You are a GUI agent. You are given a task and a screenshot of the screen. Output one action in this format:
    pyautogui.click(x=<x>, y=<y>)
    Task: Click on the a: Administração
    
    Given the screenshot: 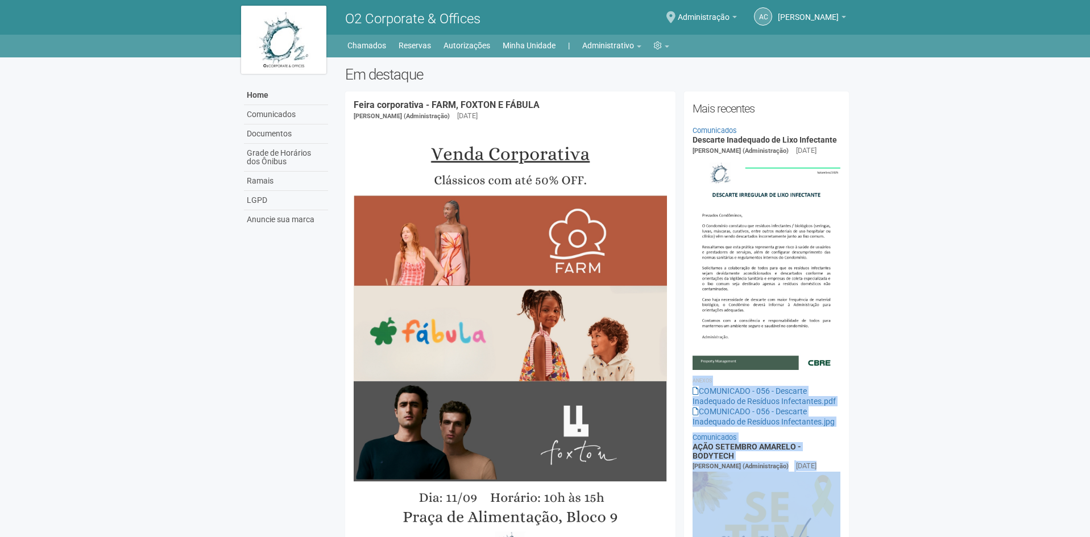 What is the action you would take?
    pyautogui.click(x=707, y=19)
    